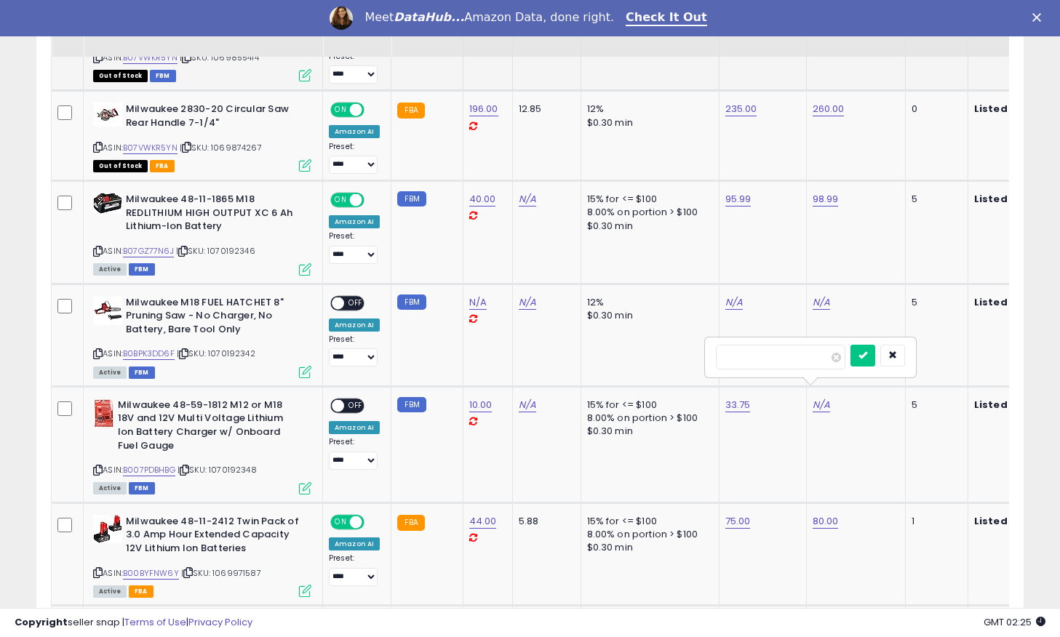 Image resolution: width=1060 pixels, height=637 pixels. I want to click on div: Close, so click(1040, 17).